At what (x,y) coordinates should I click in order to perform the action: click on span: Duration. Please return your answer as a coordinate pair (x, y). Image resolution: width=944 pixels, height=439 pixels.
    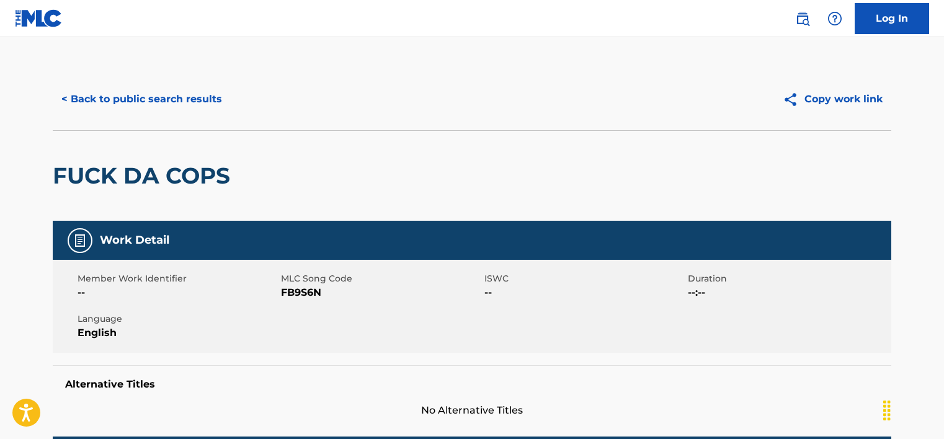
    Looking at the image, I should click on (787, 278).